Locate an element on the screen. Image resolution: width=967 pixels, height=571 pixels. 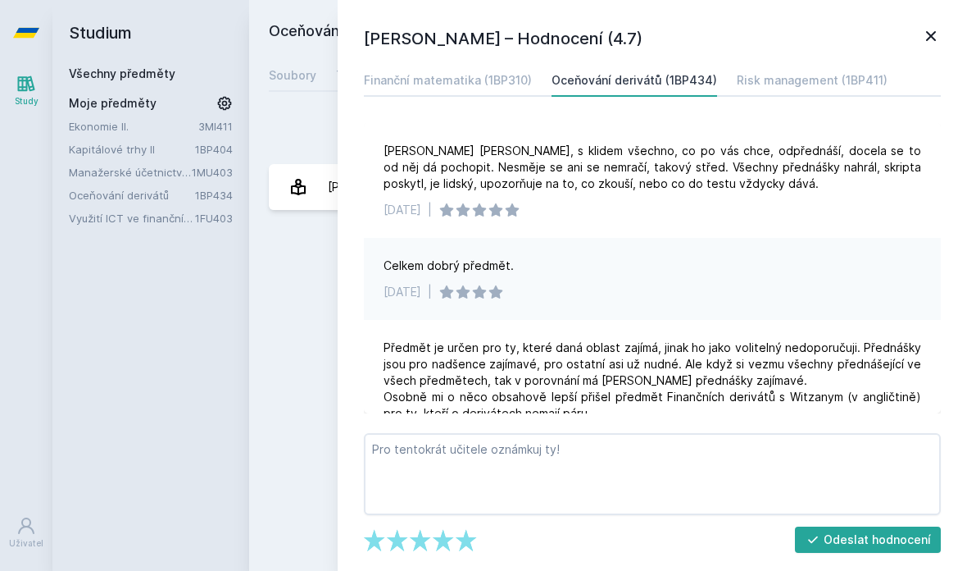
a: Oceňování derivátů is located at coordinates (132, 195).